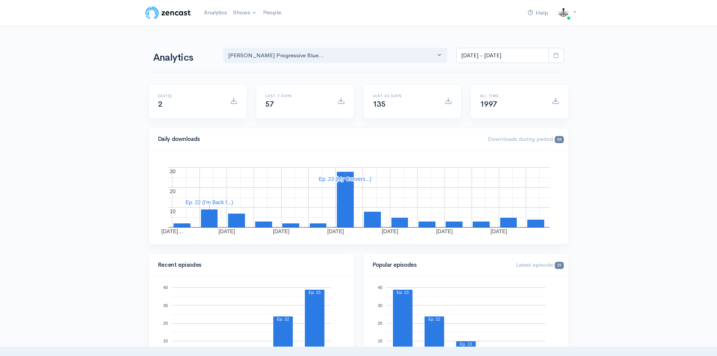 The width and height of the screenshot is (717, 356). I want to click on span: 2, so click(160, 104).